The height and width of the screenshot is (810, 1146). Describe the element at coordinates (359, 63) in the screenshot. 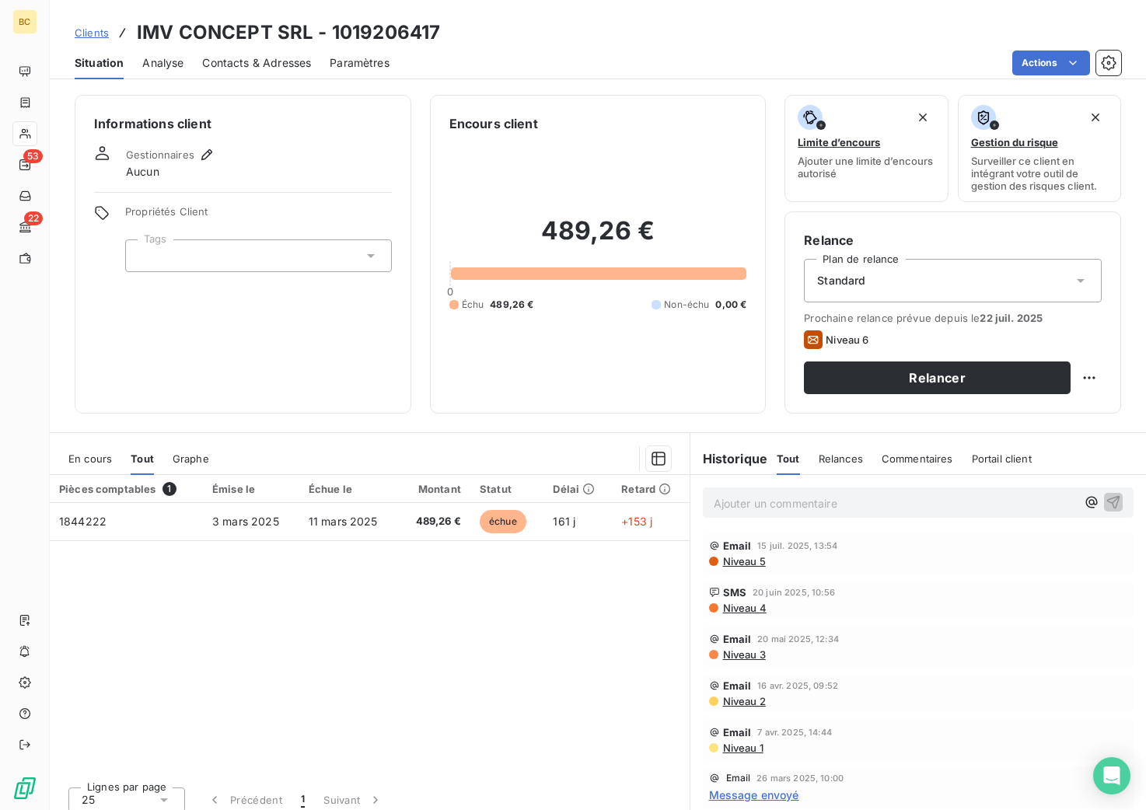

I see `span: Paramètres` at that location.